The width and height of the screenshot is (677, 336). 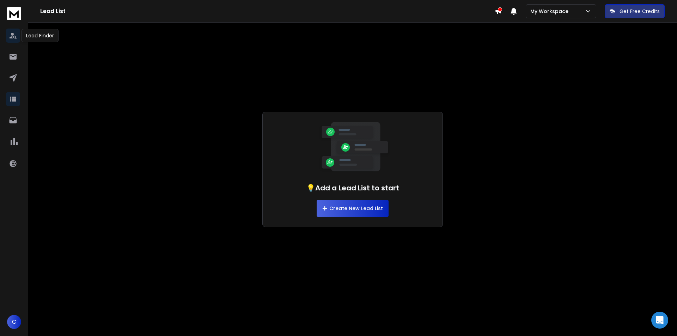 What do you see at coordinates (353, 208) in the screenshot?
I see `button: Create New Lead List` at bounding box center [353, 208].